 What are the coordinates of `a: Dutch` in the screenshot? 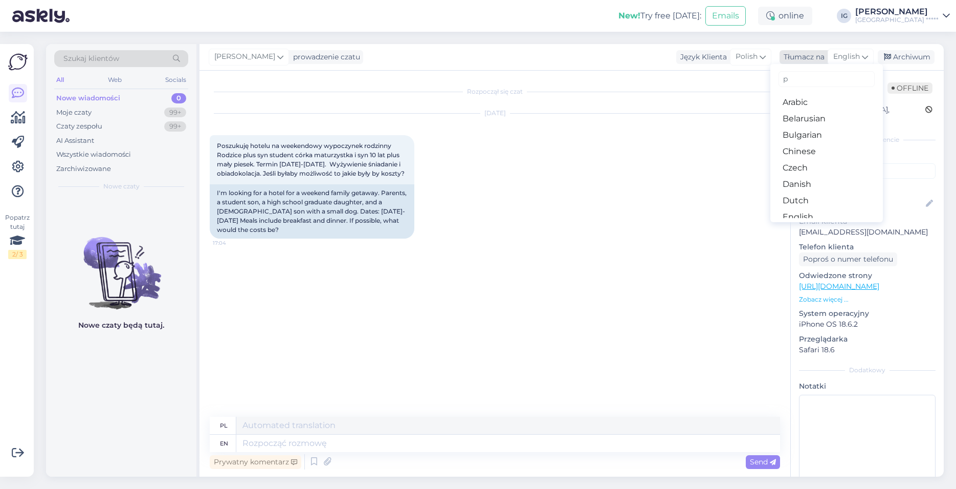 It's located at (827, 201).